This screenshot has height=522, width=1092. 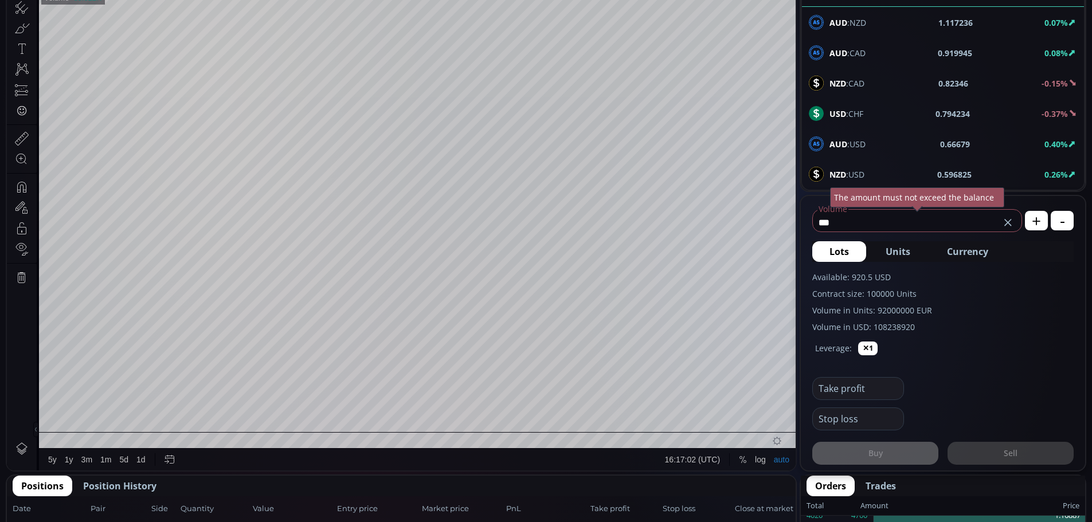 What do you see at coordinates (120, 486) in the screenshot?
I see `button: Position History` at bounding box center [120, 486].